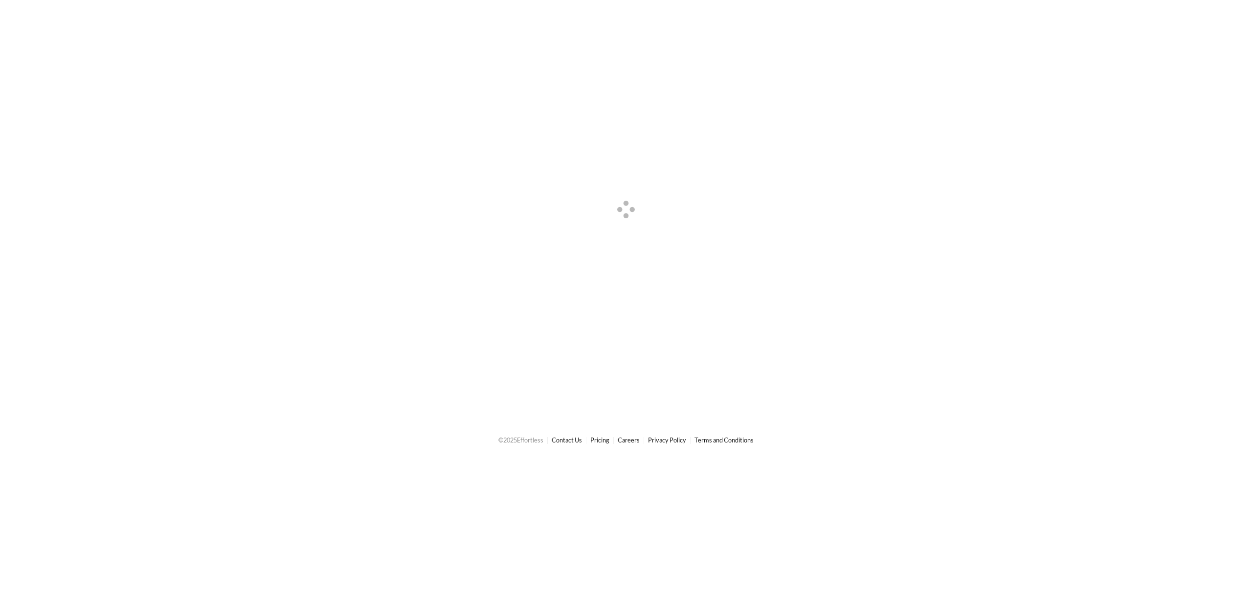 The height and width of the screenshot is (603, 1252). What do you see at coordinates (667, 440) in the screenshot?
I see `a: Privacy Policy` at bounding box center [667, 440].